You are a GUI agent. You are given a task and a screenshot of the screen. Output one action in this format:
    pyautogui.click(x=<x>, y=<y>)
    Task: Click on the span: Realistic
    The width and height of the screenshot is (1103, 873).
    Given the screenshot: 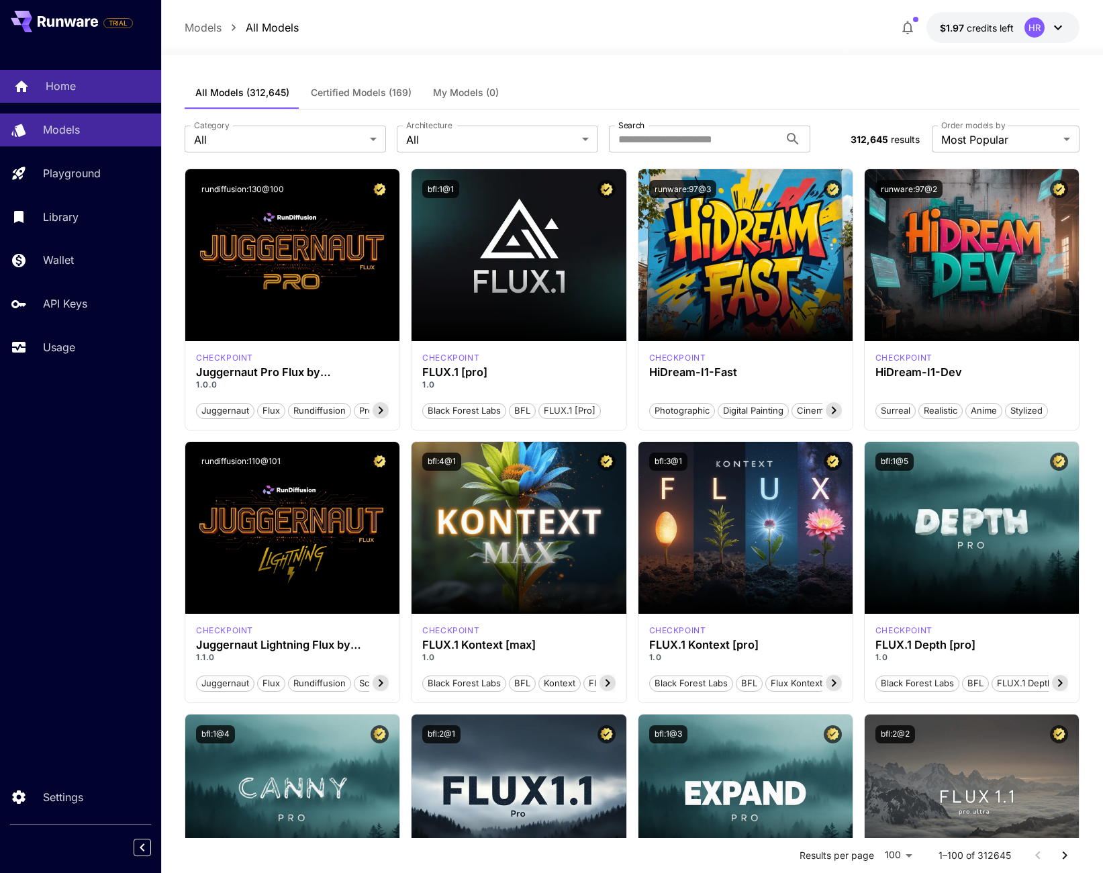 What is the action you would take?
    pyautogui.click(x=941, y=411)
    